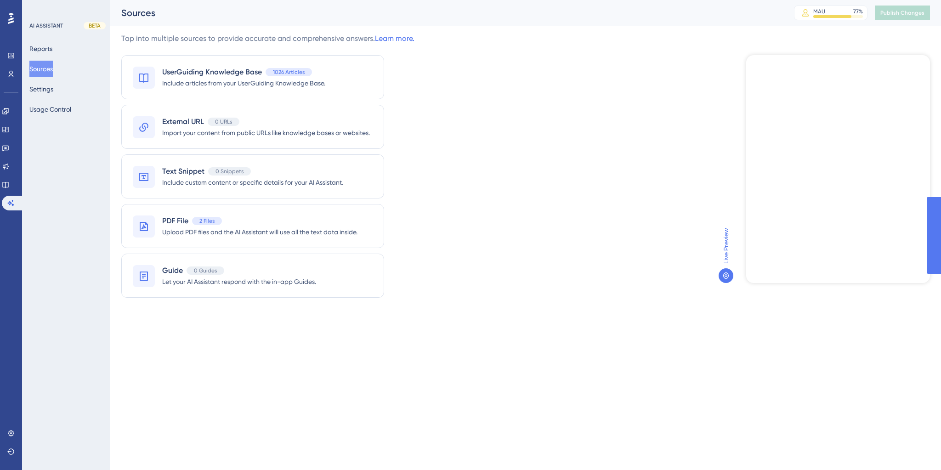 Image resolution: width=941 pixels, height=470 pixels. I want to click on span: Upload PDF files and the AI Assistant will use all the text data inside., so click(260, 232).